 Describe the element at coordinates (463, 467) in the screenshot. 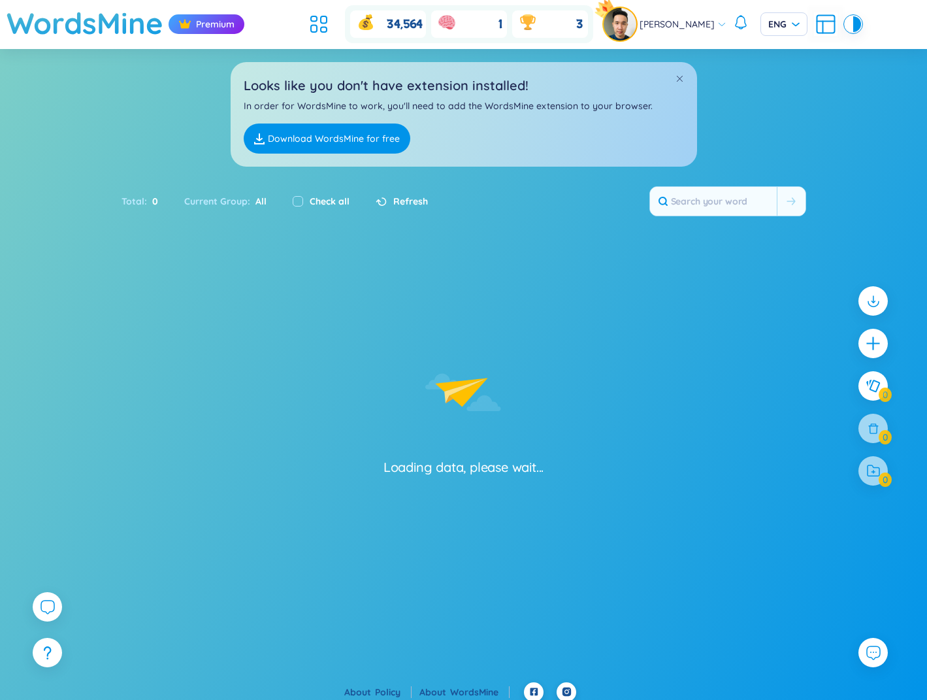

I see `div: Loading data, please wait...` at that location.